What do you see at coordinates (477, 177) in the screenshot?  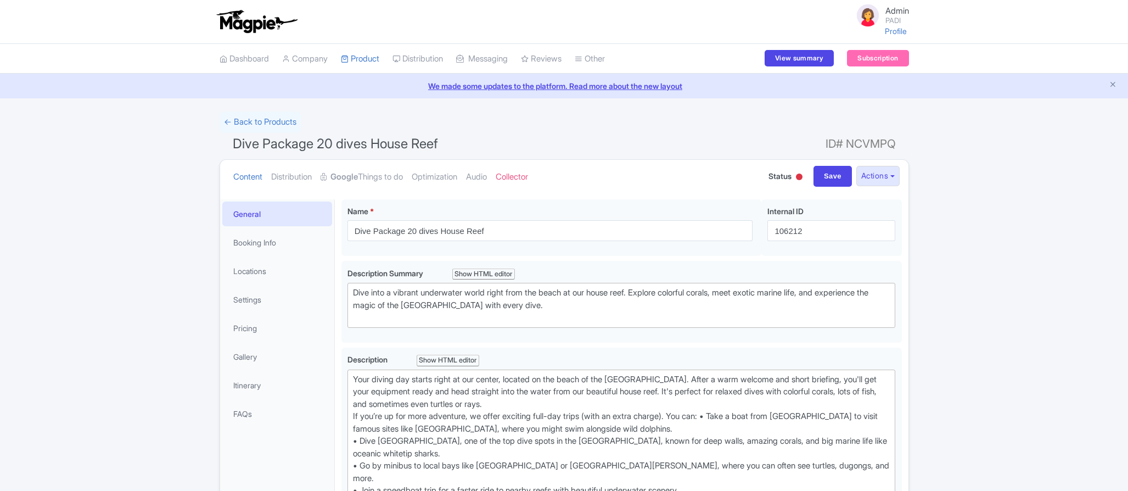 I see `a: Audio` at bounding box center [477, 177].